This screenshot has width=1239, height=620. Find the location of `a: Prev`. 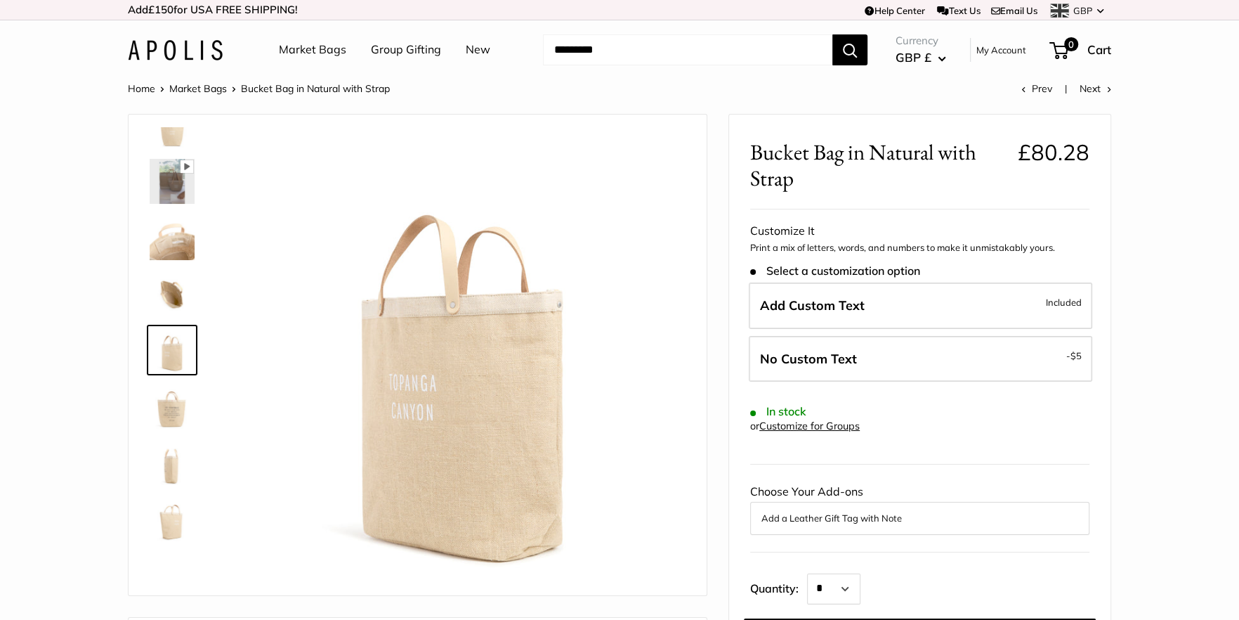

a: Prev is located at coordinates (1037, 89).